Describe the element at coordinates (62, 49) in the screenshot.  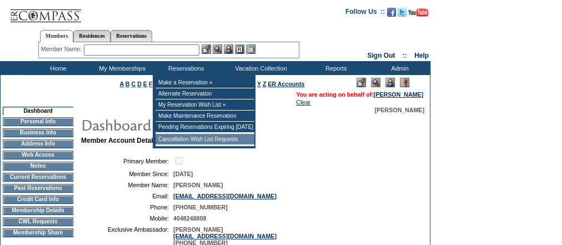
I see `div: Member Name:` at that location.